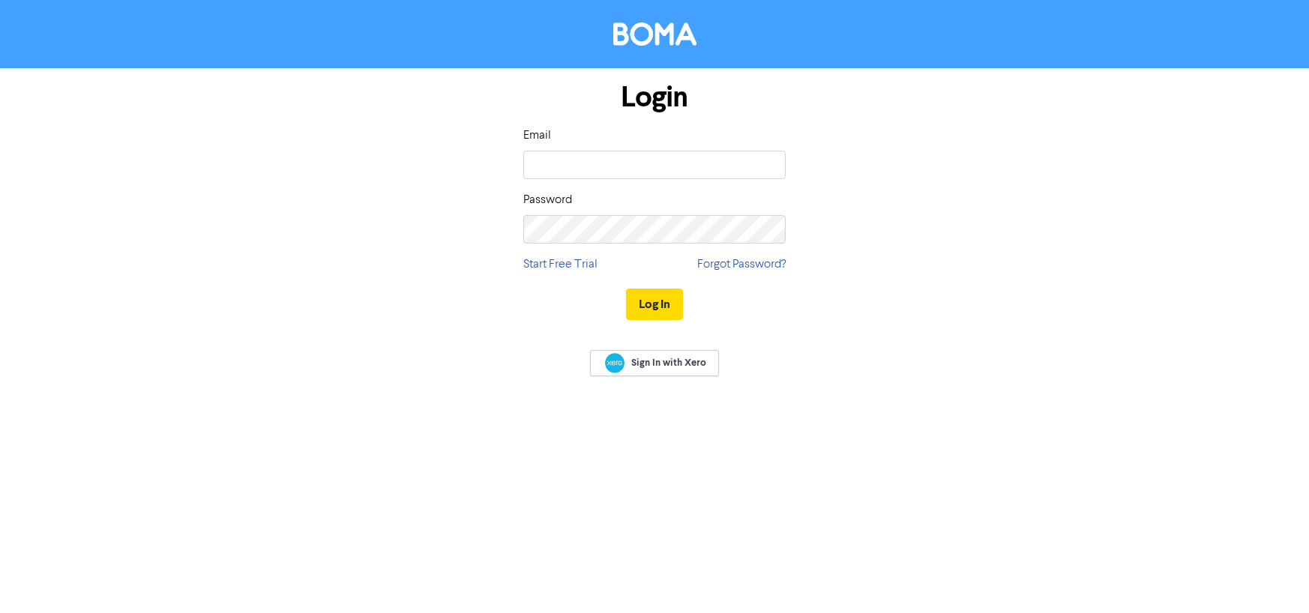 The width and height of the screenshot is (1309, 613). What do you see at coordinates (537, 136) in the screenshot?
I see `label: Email` at bounding box center [537, 136].